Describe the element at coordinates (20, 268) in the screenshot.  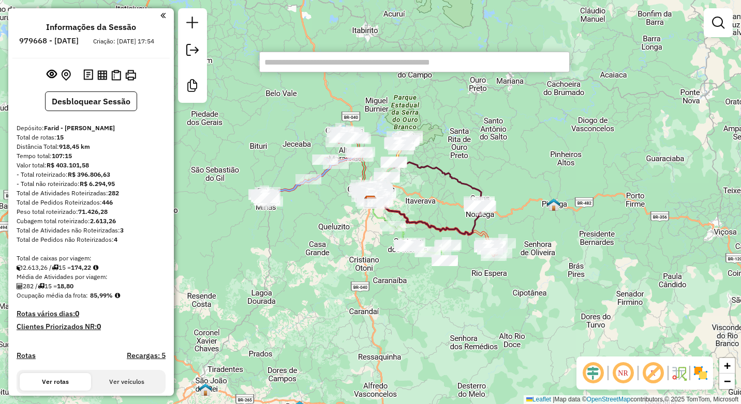
I see `i: Cubagem total roteirizado` at that location.